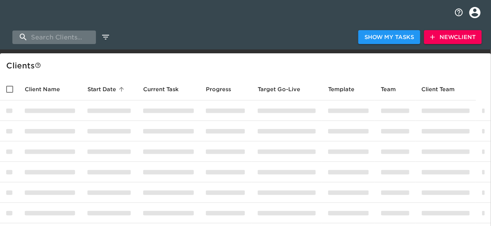 This screenshot has height=226, width=491. Describe the element at coordinates (393, 89) in the screenshot. I see `span: Team` at that location.